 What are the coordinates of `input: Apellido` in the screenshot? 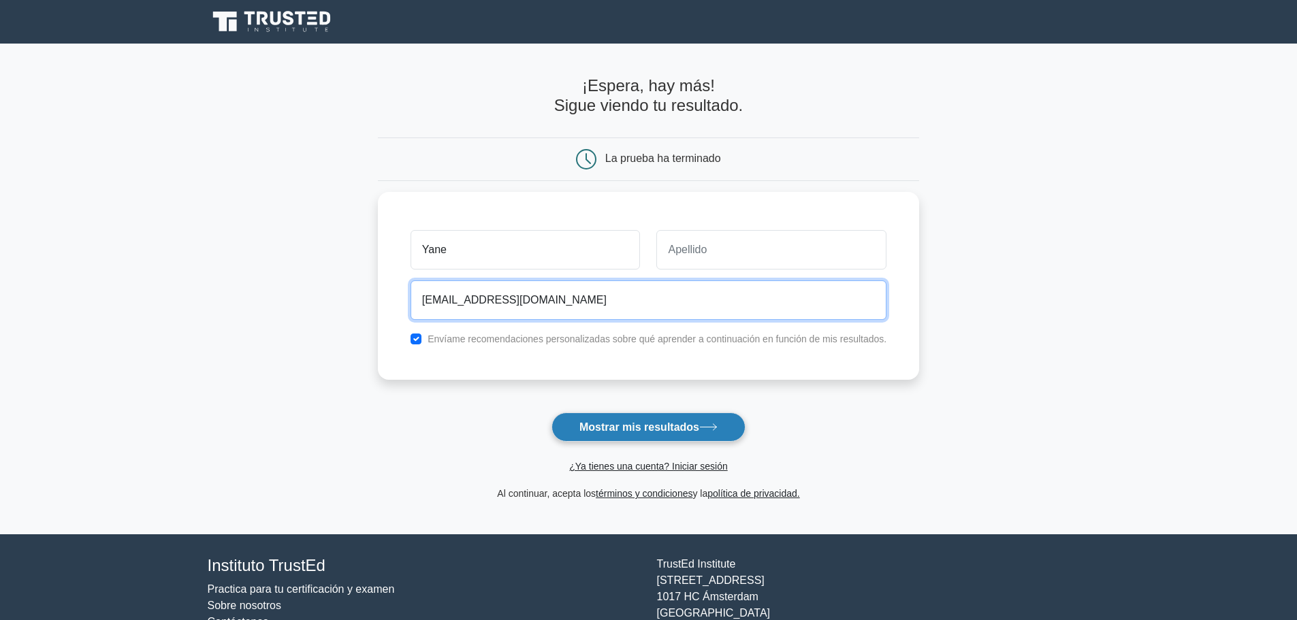 It's located at (772, 250).